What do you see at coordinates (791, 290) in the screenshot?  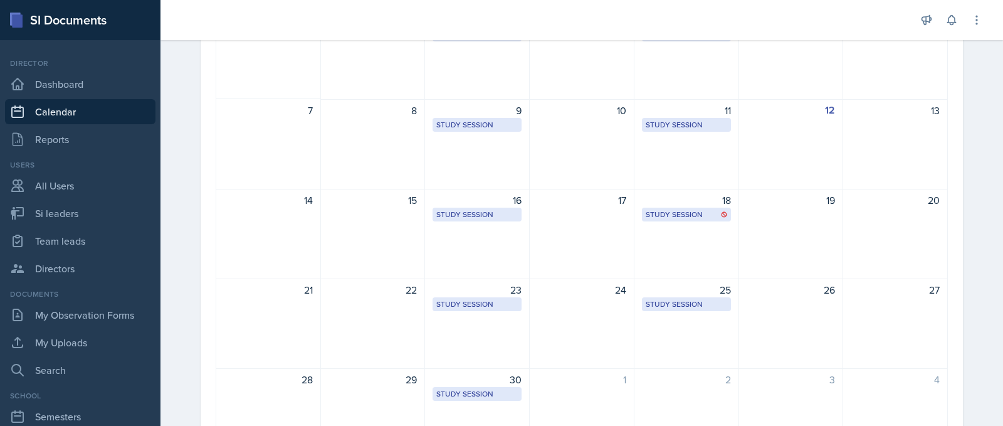 I see `div: 26` at bounding box center [791, 290].